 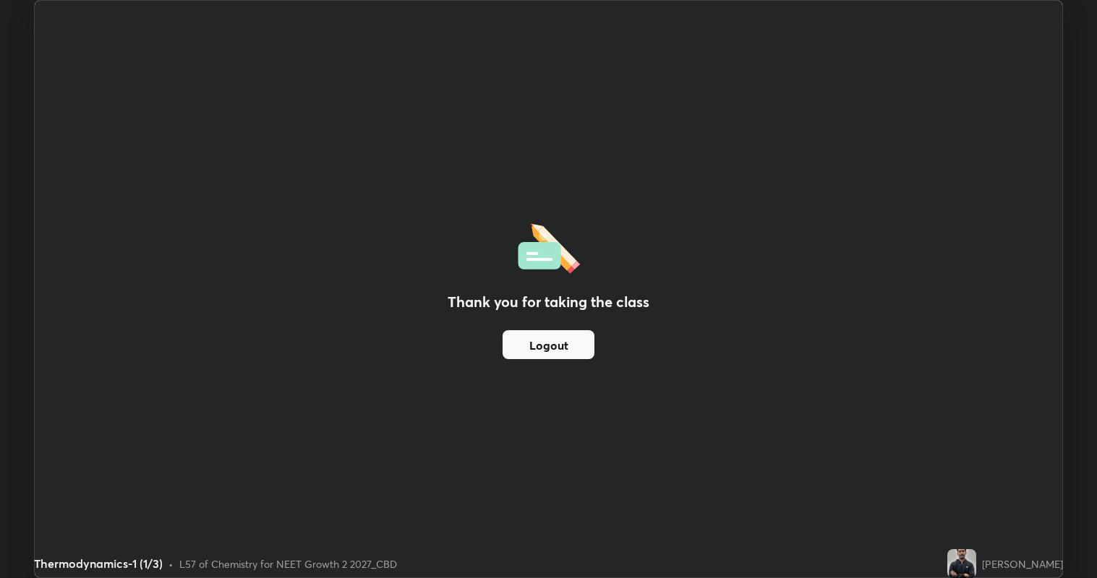 What do you see at coordinates (548, 302) in the screenshot?
I see `h2: Thank you for taking the class` at bounding box center [548, 302].